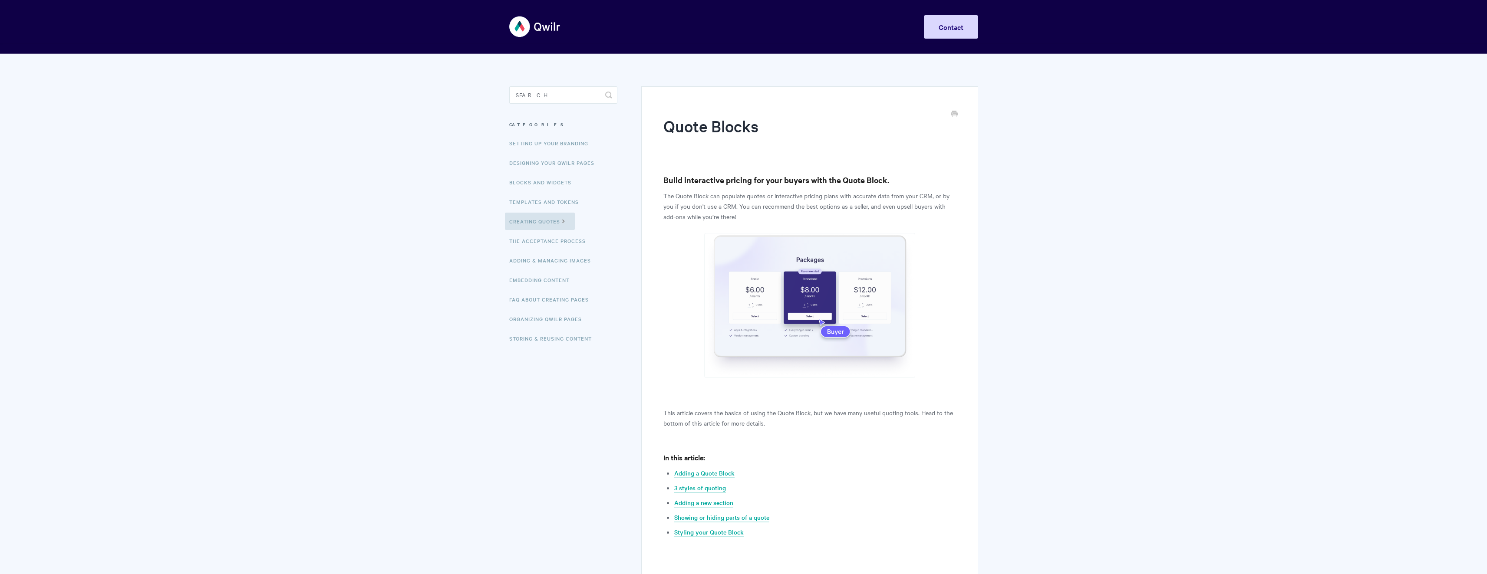 The image size is (1487, 574). What do you see at coordinates (809, 180) in the screenshot?
I see `h3: Build interactive pricing for your buyers with the Quote Block.` at bounding box center [809, 180].